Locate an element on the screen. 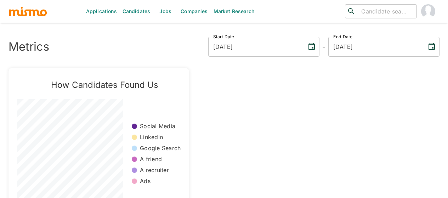  h3: Metrics is located at coordinates (29, 47).